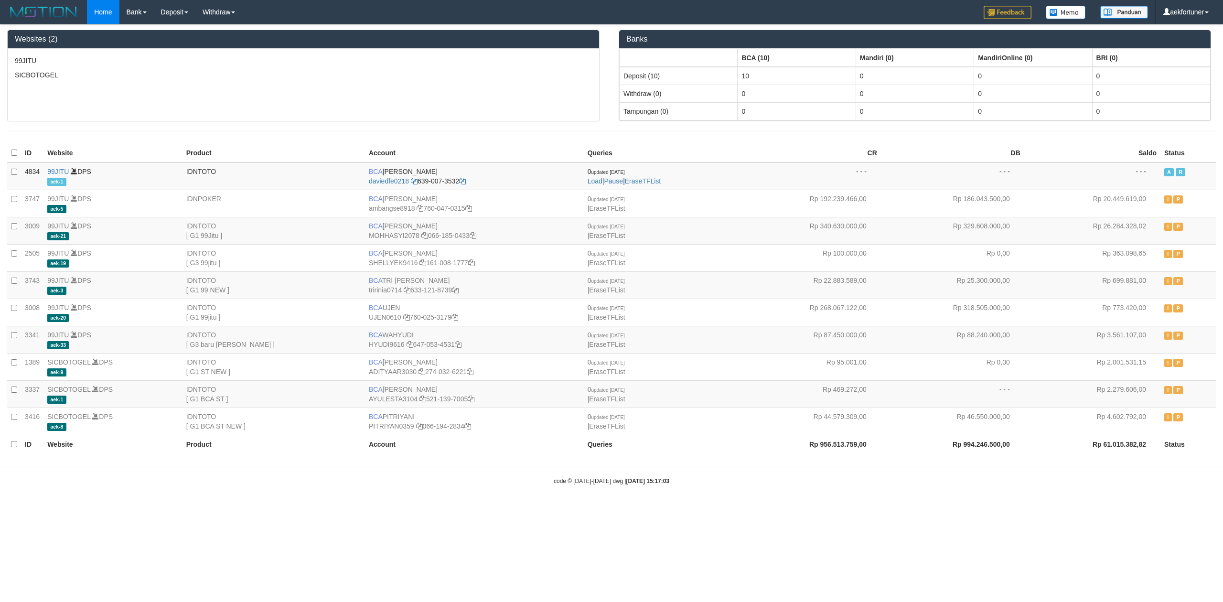  Describe the element at coordinates (420, 208) in the screenshot. I see `a: Copy ambangse8918 to clipboard` at that location.